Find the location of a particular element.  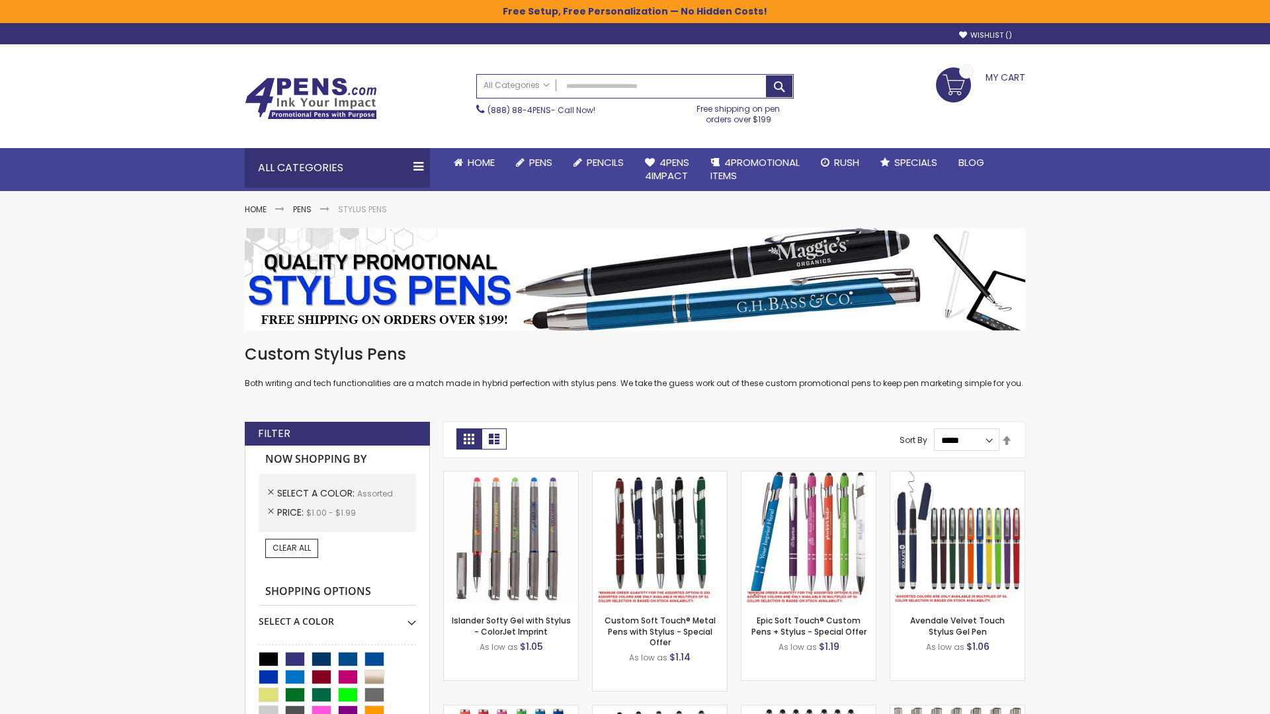

span: $1.05 is located at coordinates (531, 647).